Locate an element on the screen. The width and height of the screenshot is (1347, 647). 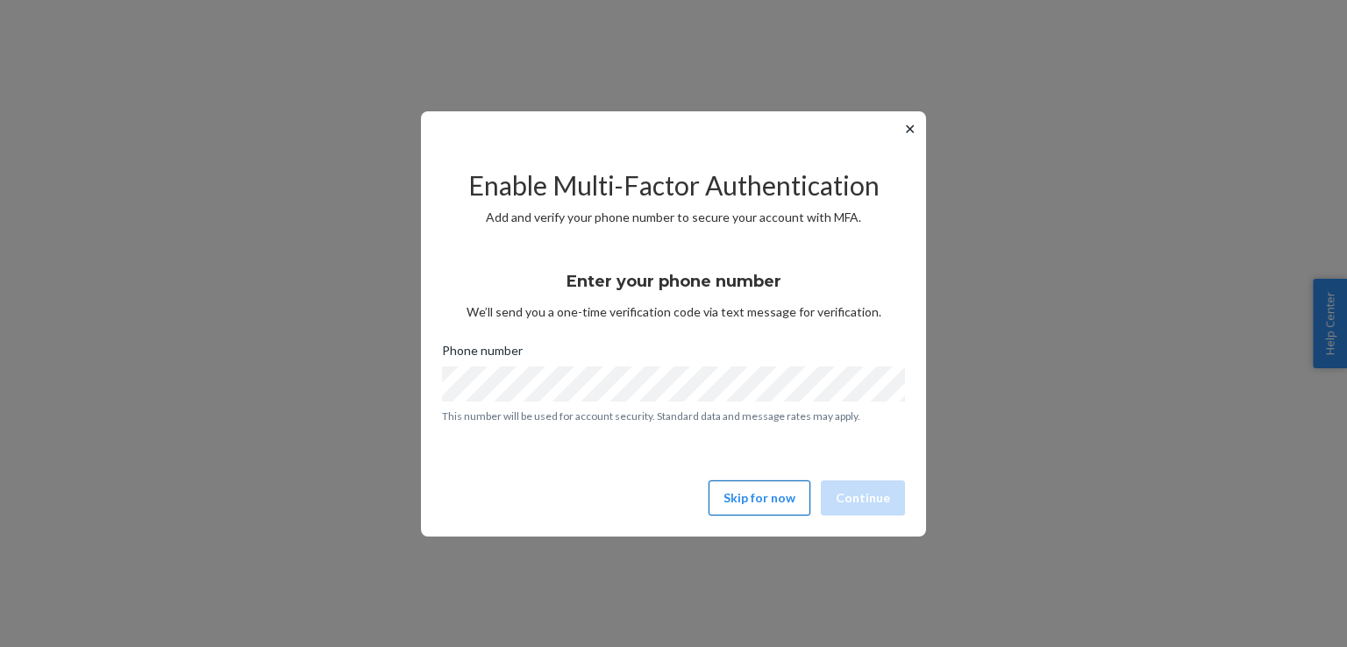
span: Phone number is located at coordinates (482, 354).